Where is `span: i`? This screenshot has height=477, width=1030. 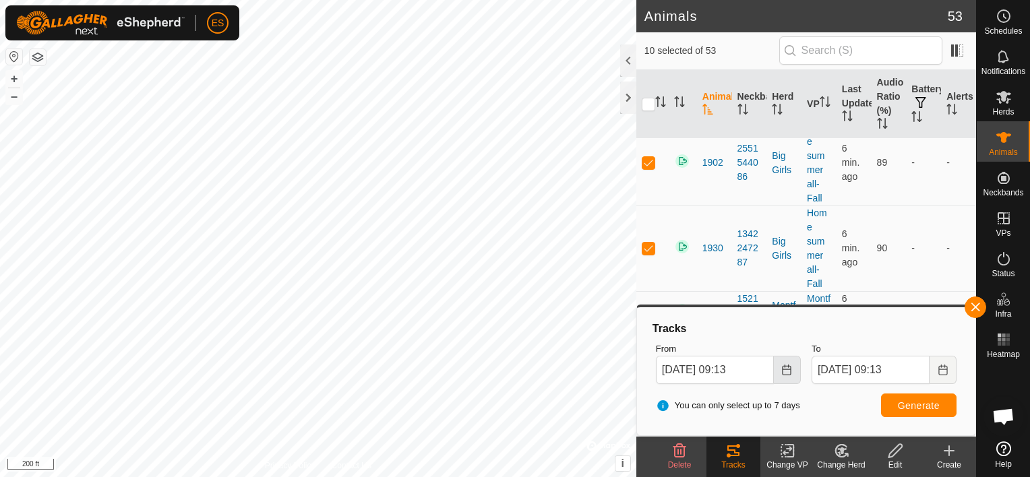
span: i is located at coordinates (623, 463).